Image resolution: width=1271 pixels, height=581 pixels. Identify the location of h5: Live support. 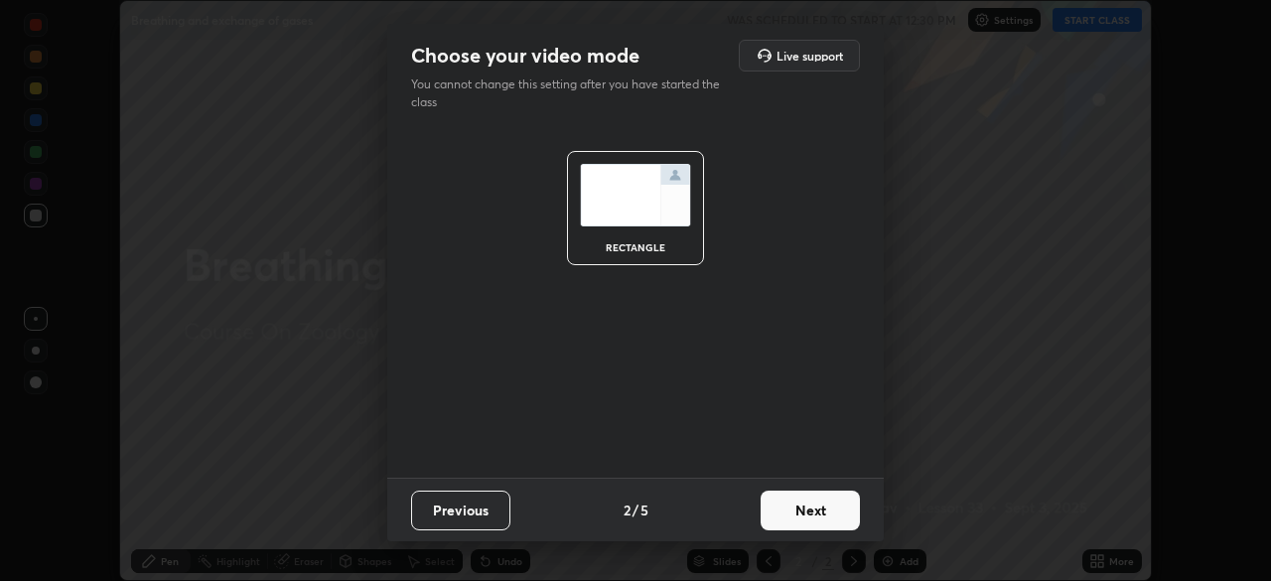
(809, 56).